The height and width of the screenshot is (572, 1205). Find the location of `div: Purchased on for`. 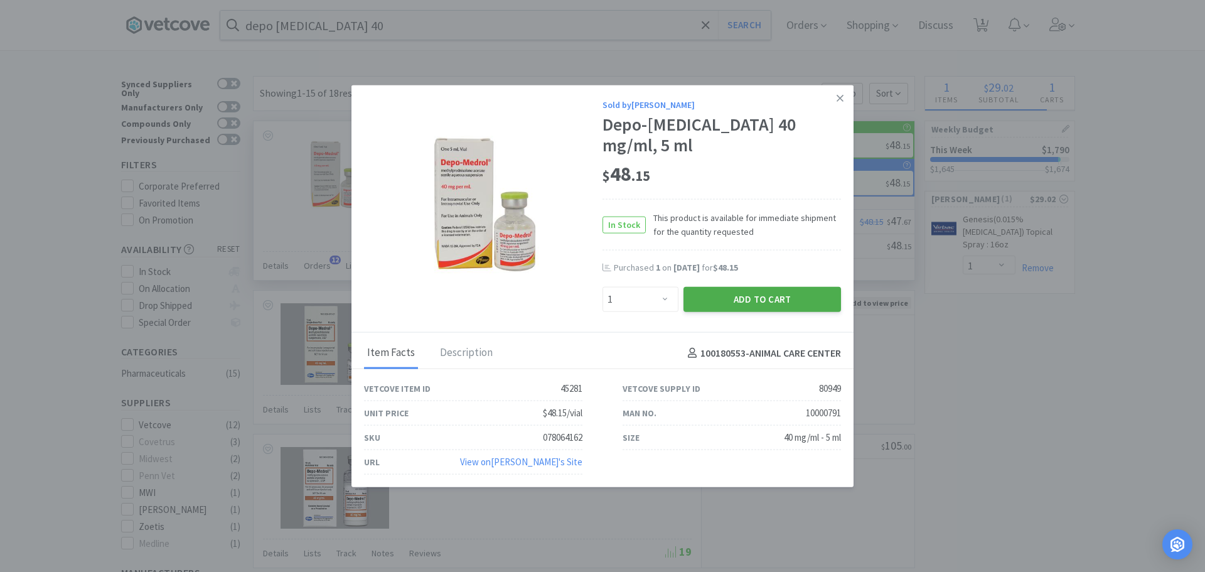

div: Purchased on for is located at coordinates (727, 268).